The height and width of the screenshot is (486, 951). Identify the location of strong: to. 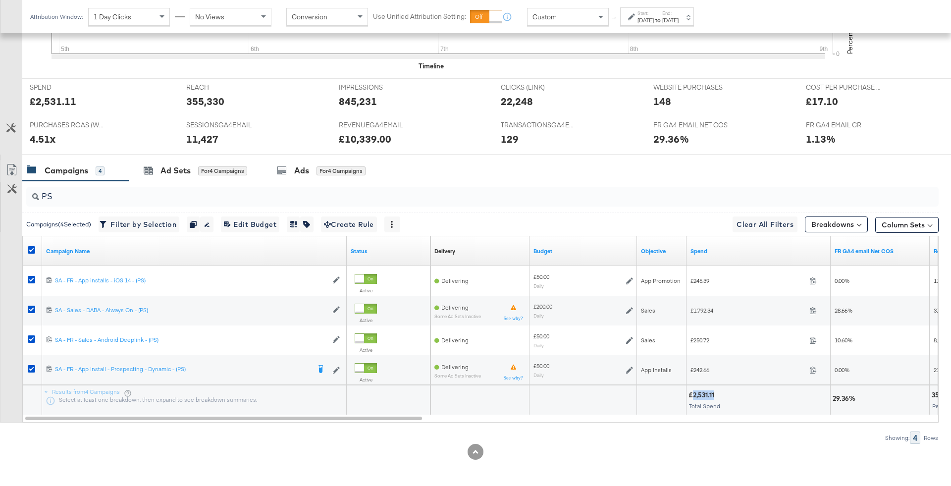
(658, 20).